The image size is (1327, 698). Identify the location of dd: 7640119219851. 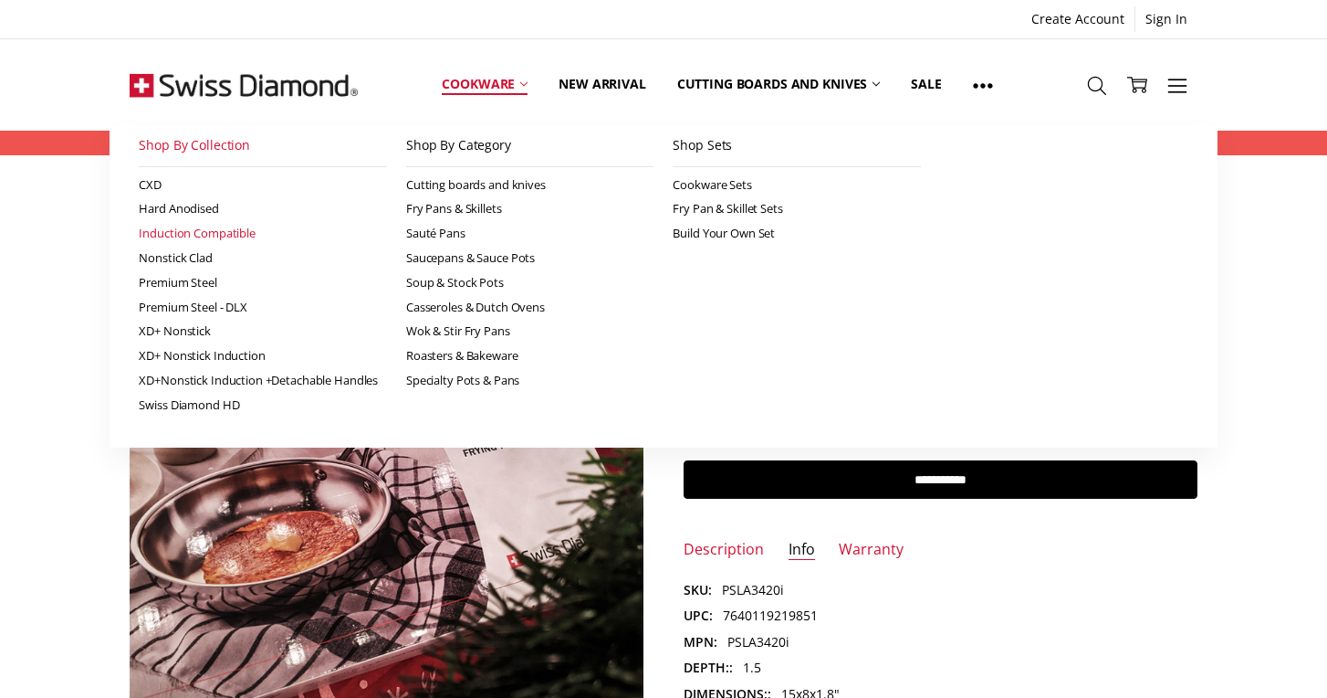
(771, 615).